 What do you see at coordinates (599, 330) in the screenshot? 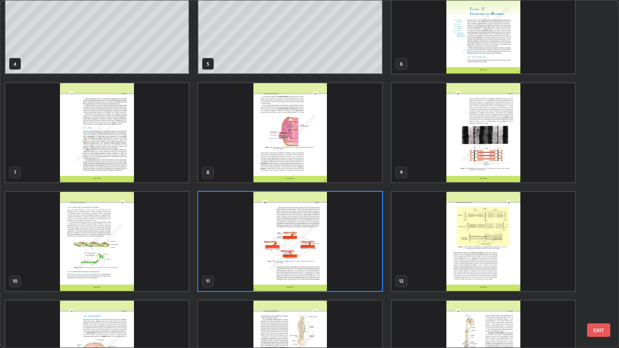
I see `button: EXIT` at bounding box center [599, 330].